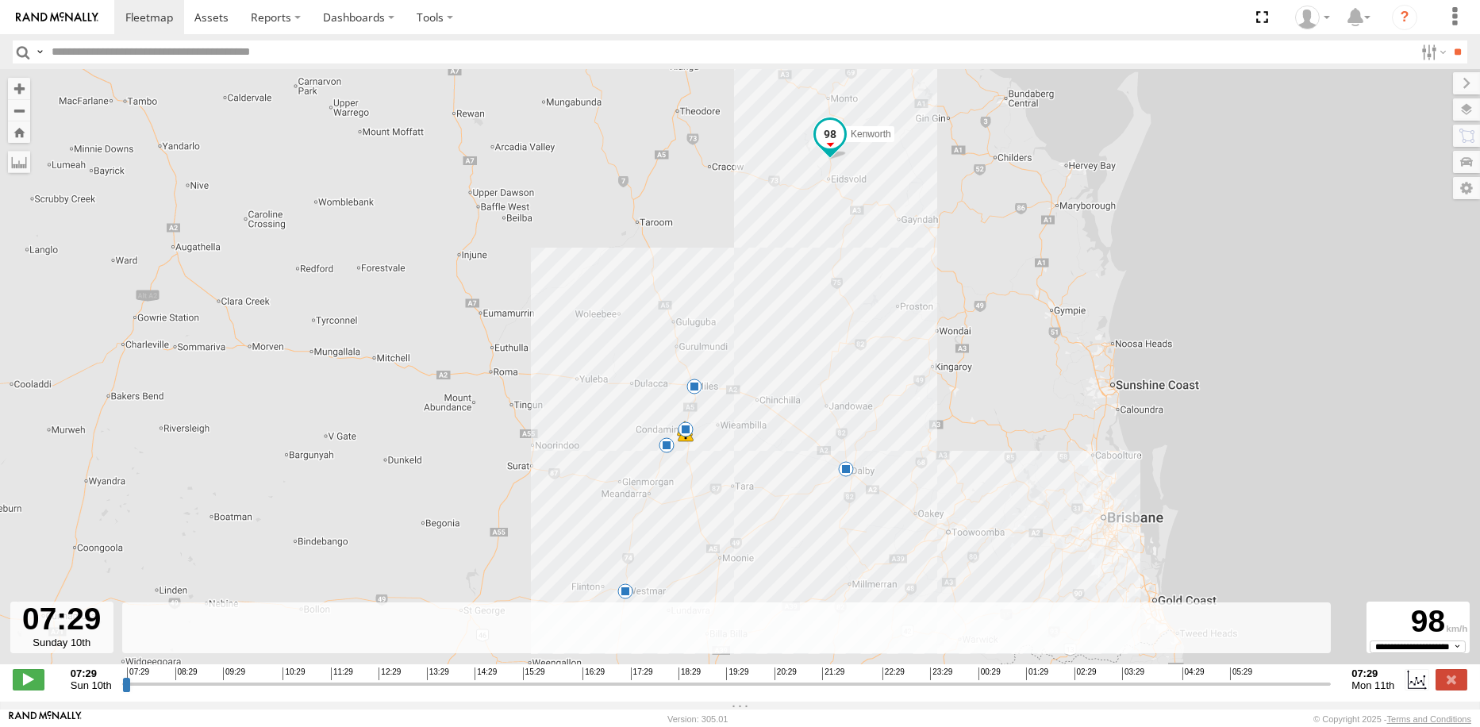  What do you see at coordinates (19, 88) in the screenshot?
I see `button: Zoom in` at bounding box center [19, 88].